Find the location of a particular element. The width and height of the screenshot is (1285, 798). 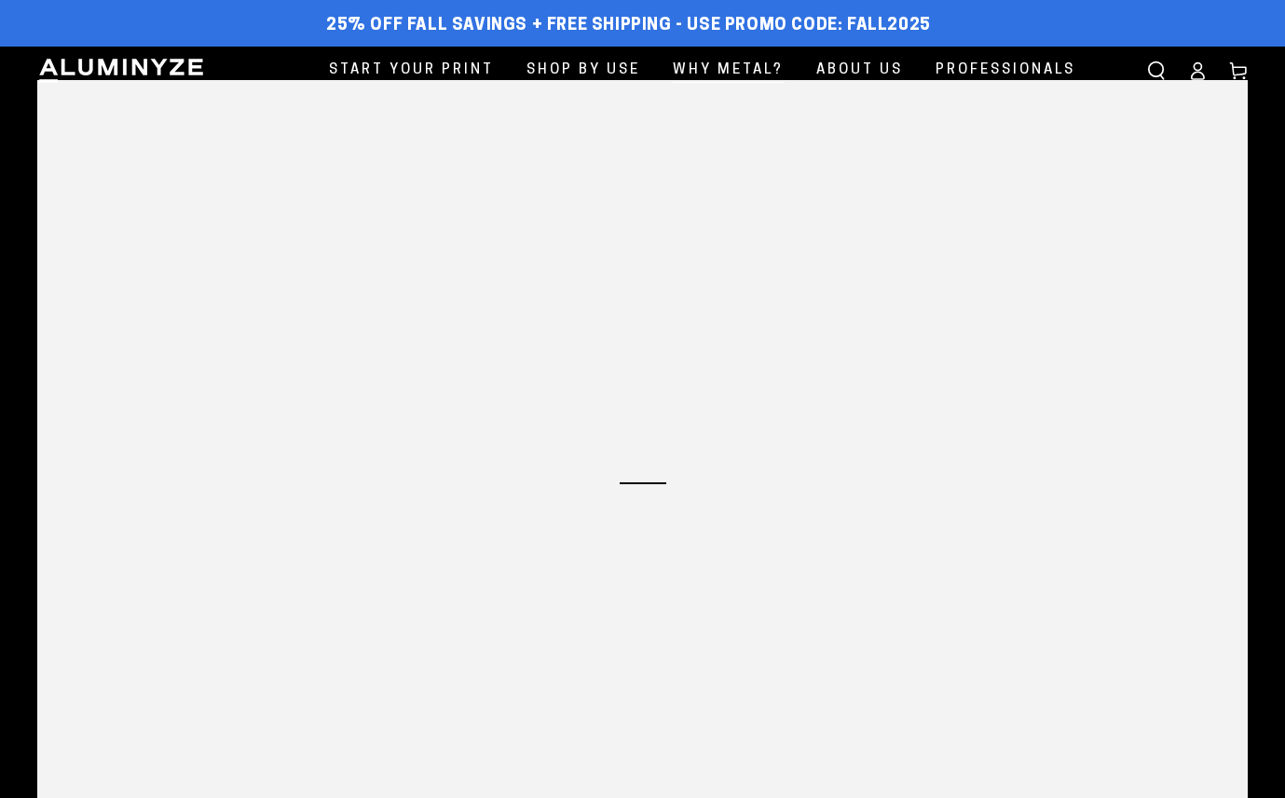

a: Why Metal? is located at coordinates (728, 70).